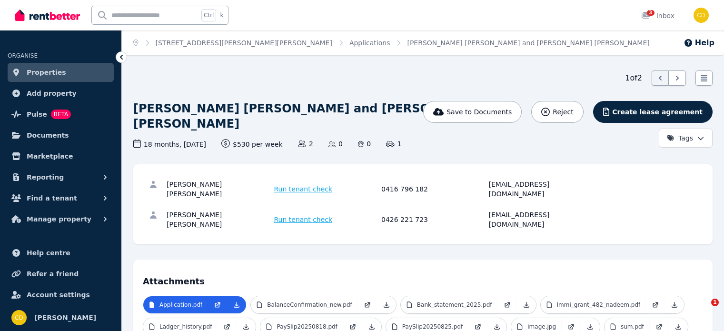 The height and width of the screenshot is (331, 724). I want to click on div: Inbox, so click(658, 16).